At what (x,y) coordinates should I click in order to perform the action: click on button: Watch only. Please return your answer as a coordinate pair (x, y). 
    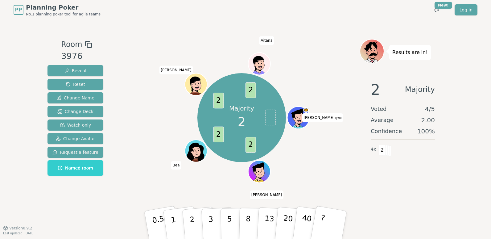
    Looking at the image, I should click on (75, 125).